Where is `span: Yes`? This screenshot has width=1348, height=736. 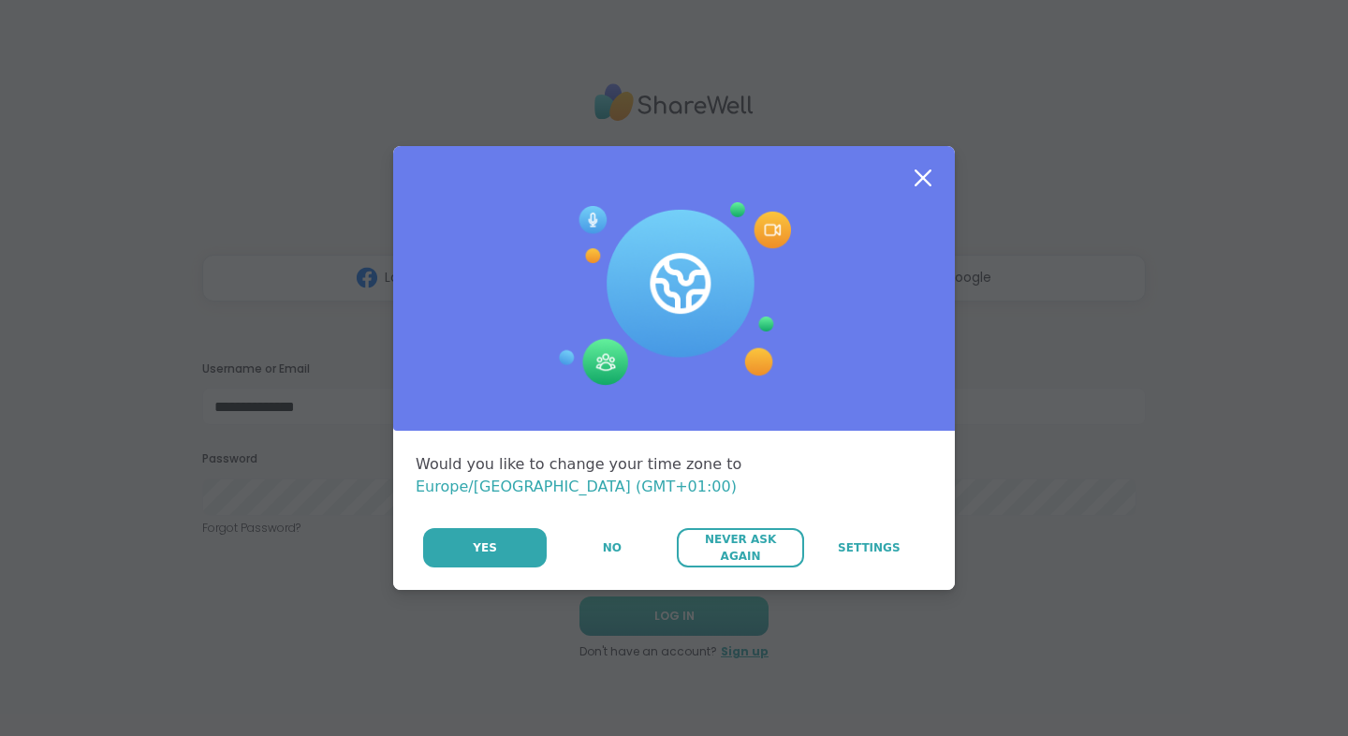 span: Yes is located at coordinates (485, 547).